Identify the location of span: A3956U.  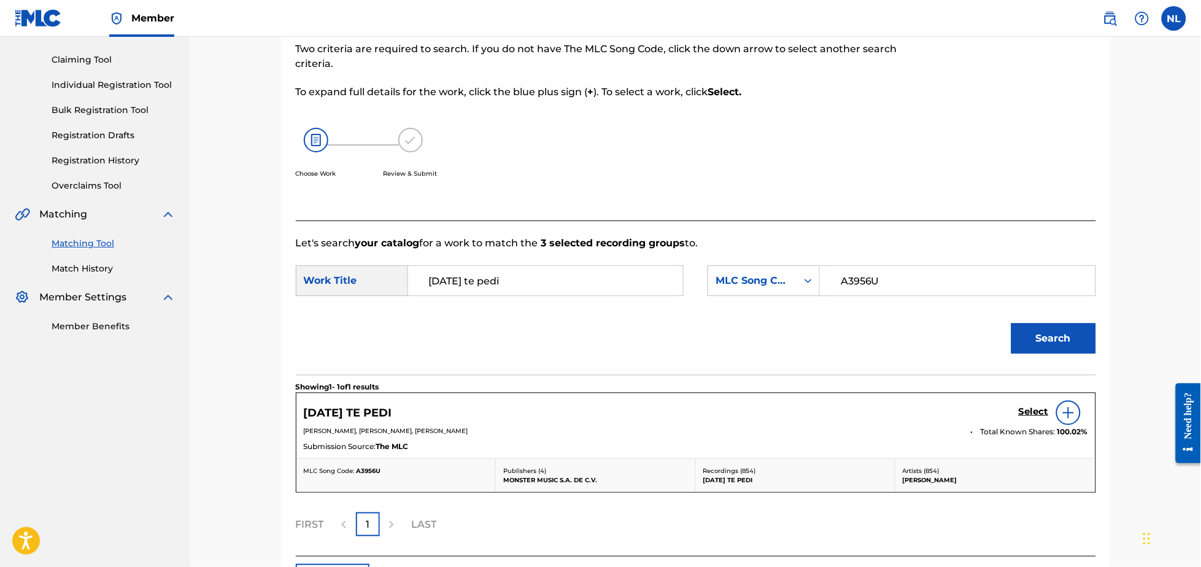
(369, 470).